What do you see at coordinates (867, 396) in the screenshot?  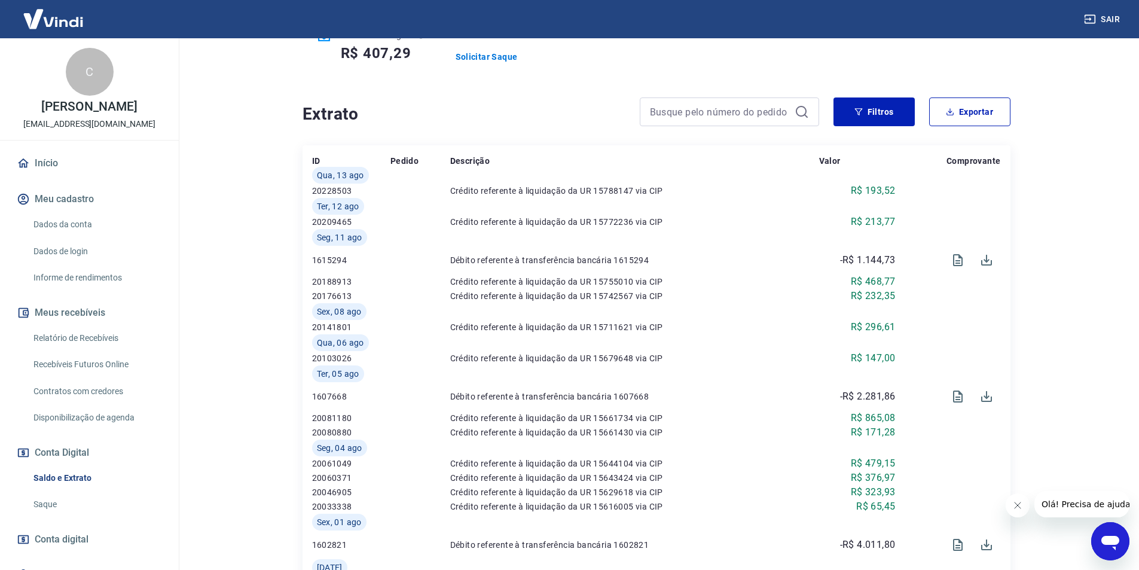 I see `p: -R$ 2.281,86` at bounding box center [867, 396].